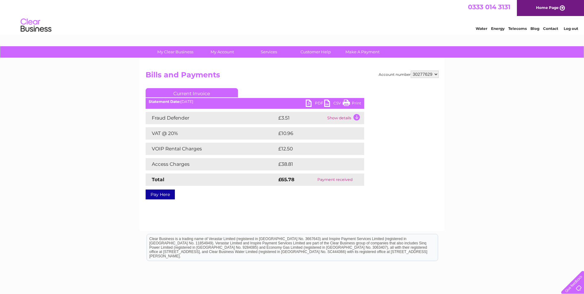  Describe the element at coordinates (314, 164) in the screenshot. I see `td: £38.81` at that location.